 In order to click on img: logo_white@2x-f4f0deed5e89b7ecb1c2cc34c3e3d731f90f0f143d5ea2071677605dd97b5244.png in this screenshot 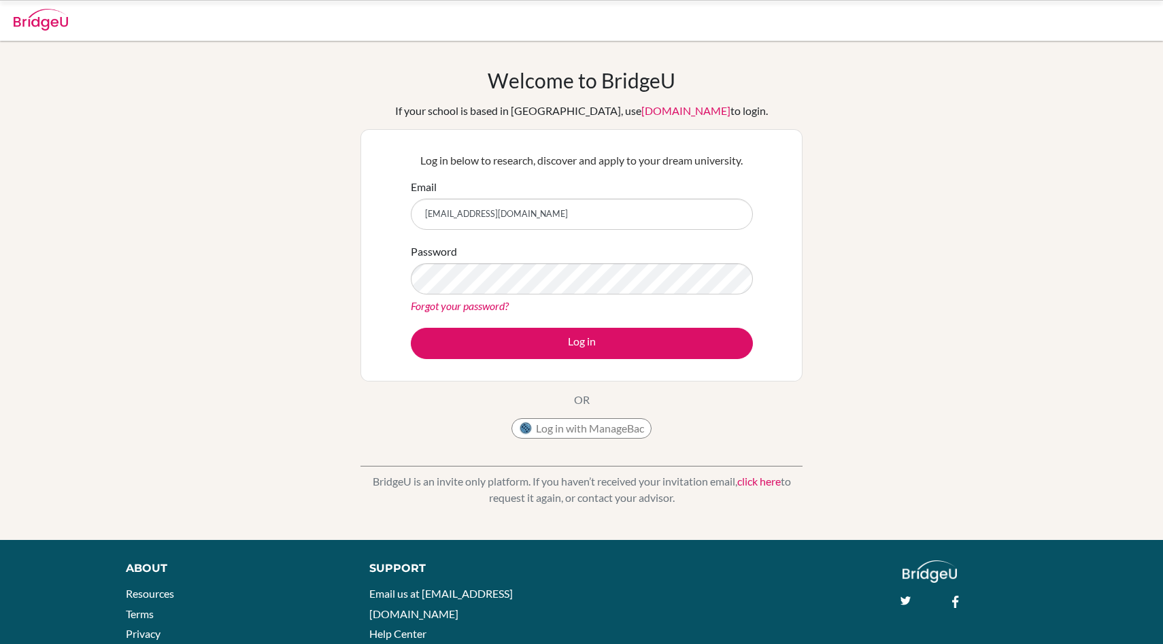, I will do `click(930, 571)`.